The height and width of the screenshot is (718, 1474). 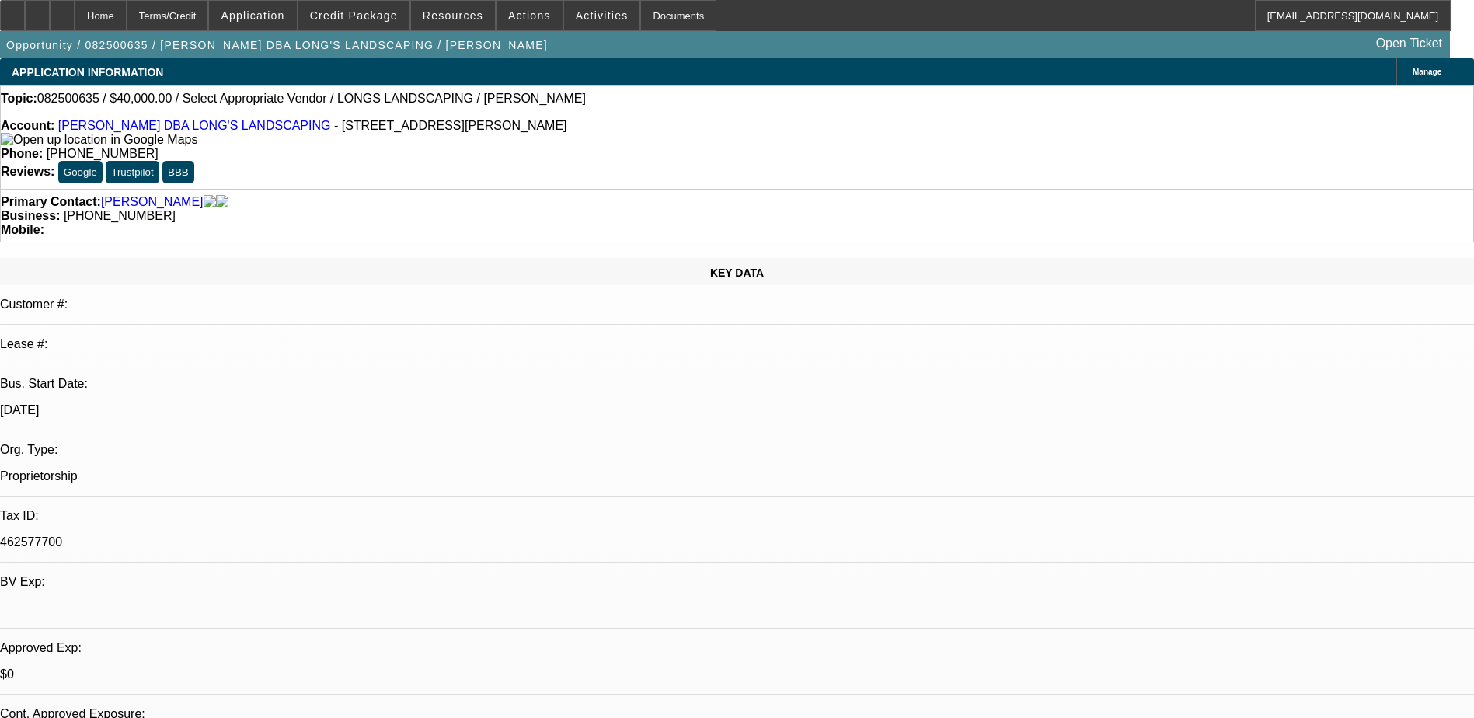 What do you see at coordinates (602, 16) in the screenshot?
I see `button: Activities` at bounding box center [602, 16].